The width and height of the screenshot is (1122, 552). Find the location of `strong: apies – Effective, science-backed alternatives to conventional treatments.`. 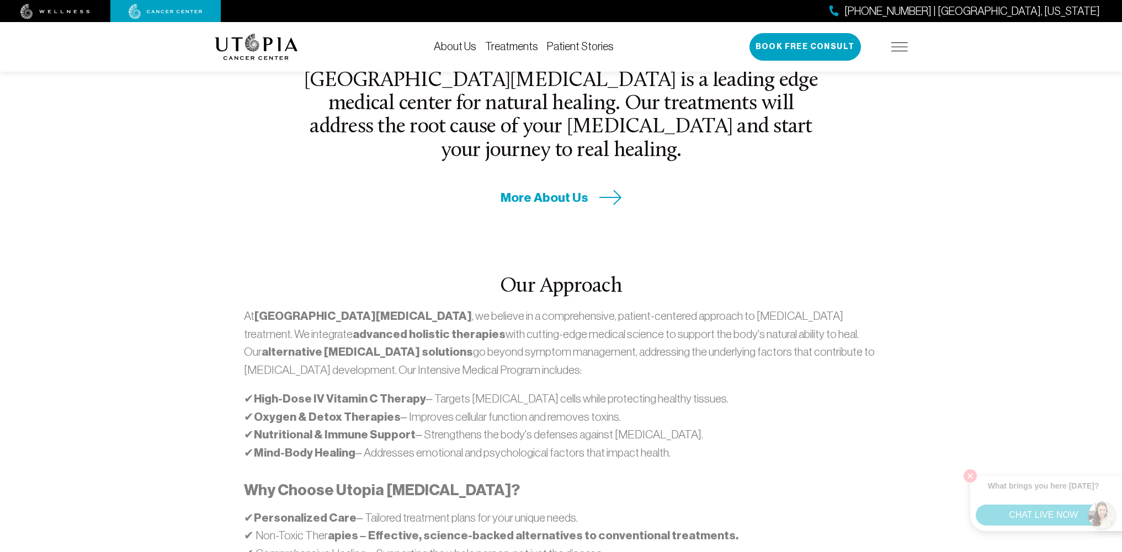

strong: apies – Effective, science-backed alternatives to conventional treatments. is located at coordinates (533, 536).